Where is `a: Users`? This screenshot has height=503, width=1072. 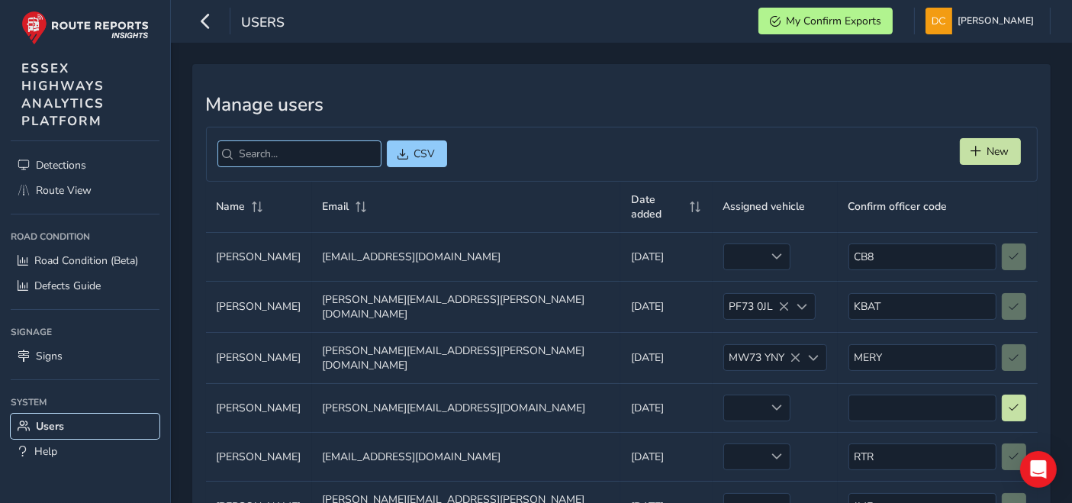 a: Users is located at coordinates (85, 426).